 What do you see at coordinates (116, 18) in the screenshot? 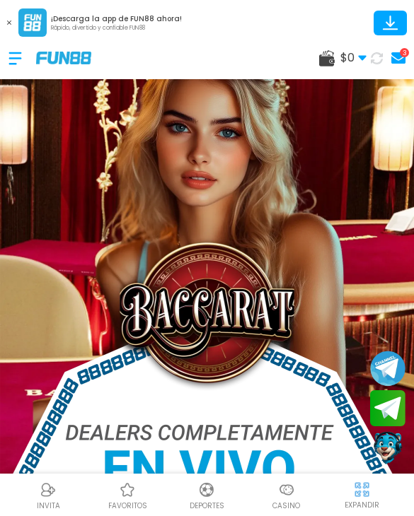
I see `p: ¡Descarga la app de FUN88 ahora!` at bounding box center [116, 18].